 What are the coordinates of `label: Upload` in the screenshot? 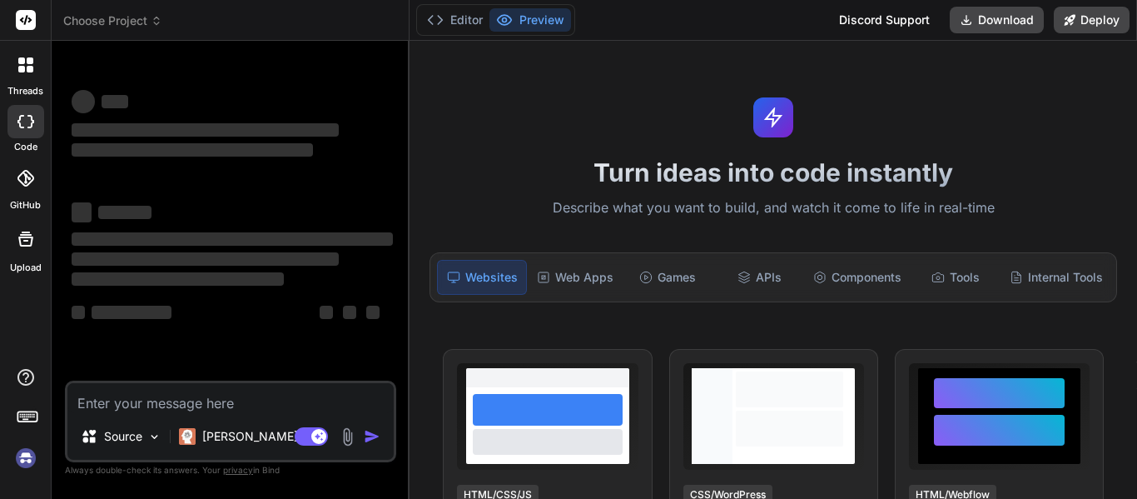 It's located at (26, 267).